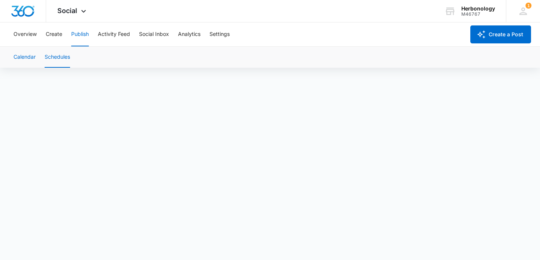 The width and height of the screenshot is (540, 260). What do you see at coordinates (67, 10) in the screenshot?
I see `span: Social` at bounding box center [67, 10].